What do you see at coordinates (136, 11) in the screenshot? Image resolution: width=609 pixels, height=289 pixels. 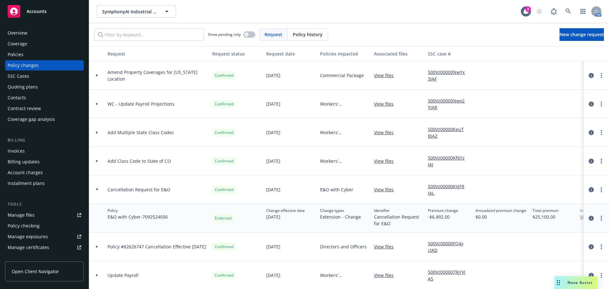 I see `button: SymphonyAI Industrial LLC` at bounding box center [136, 11].